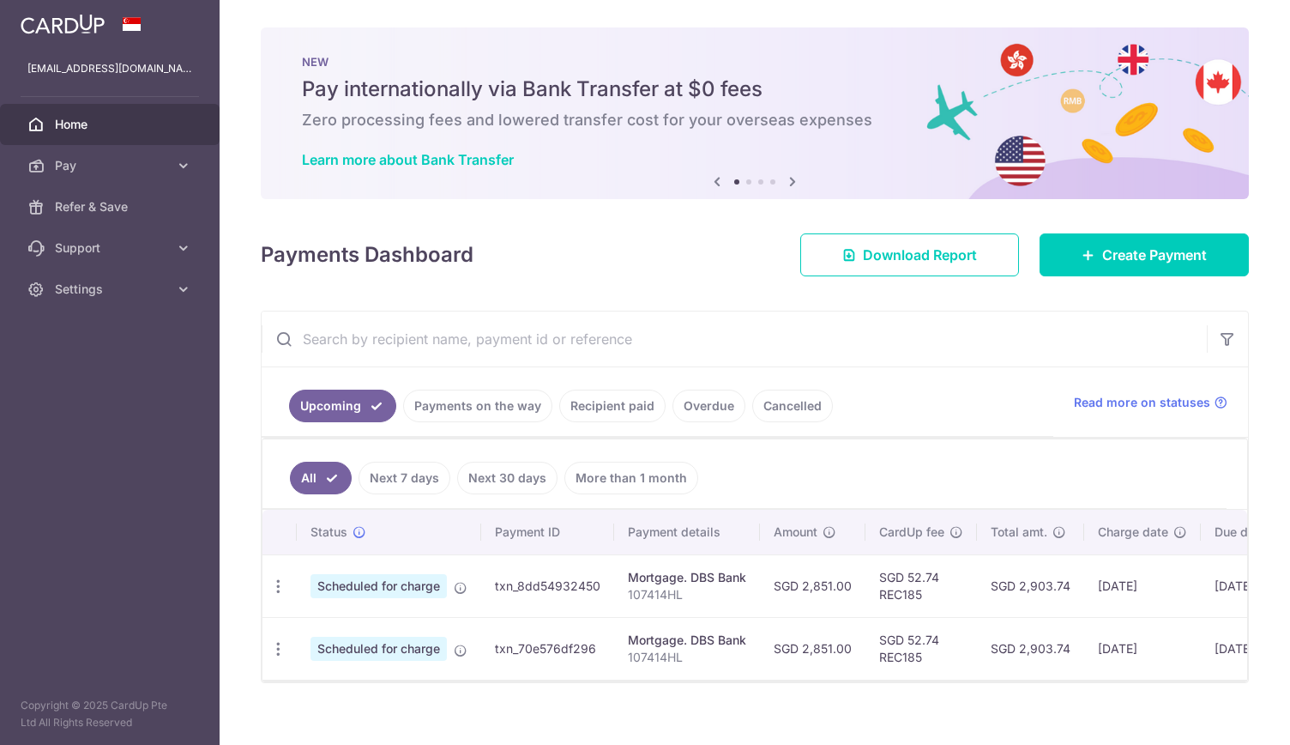 The image size is (1290, 745). I want to click on a: More than 1 month, so click(631, 478).